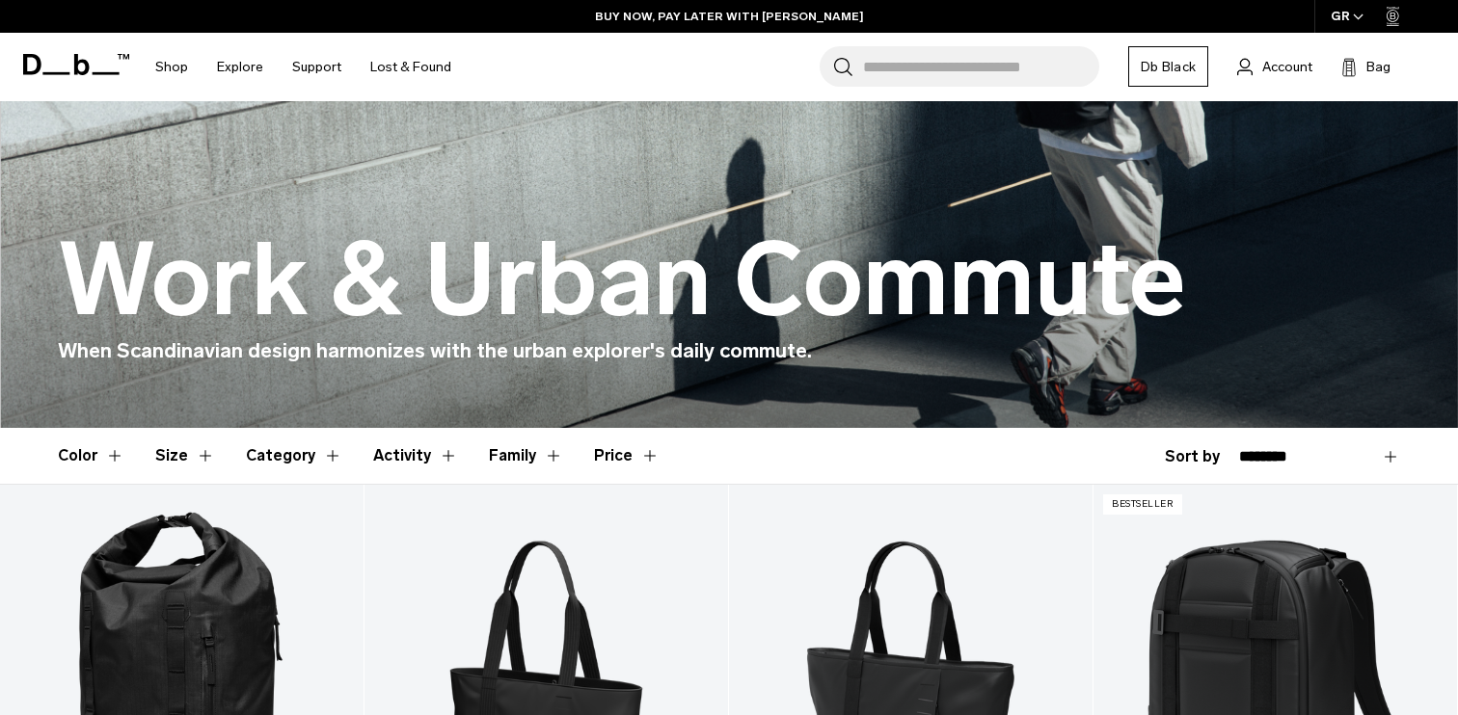 Image resolution: width=1458 pixels, height=715 pixels. What do you see at coordinates (316, 67) in the screenshot?
I see `a: Support` at bounding box center [316, 67].